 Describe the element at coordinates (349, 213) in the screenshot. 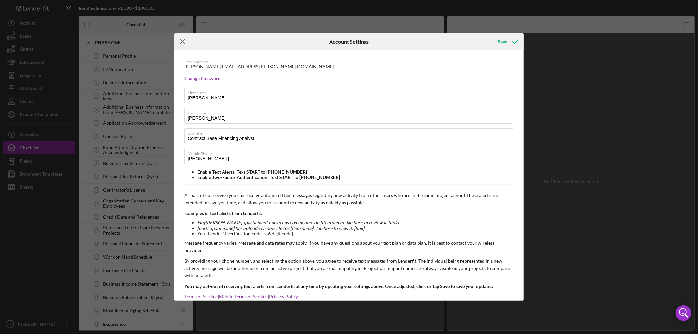

I see `p: Examples of text alerts from Lenderfit:` at that location.